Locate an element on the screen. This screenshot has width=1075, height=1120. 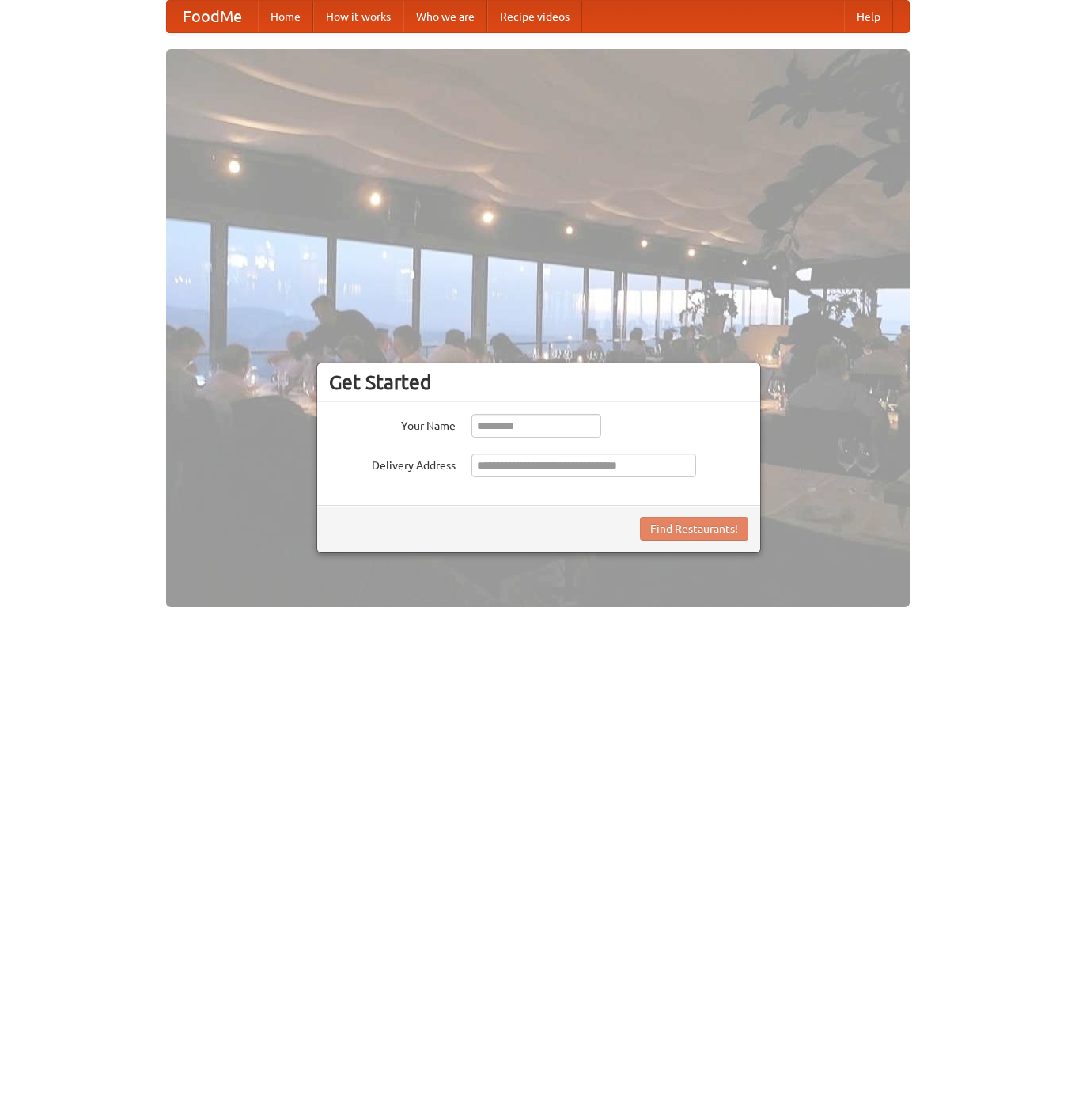
label: Your Name is located at coordinates (392, 424).